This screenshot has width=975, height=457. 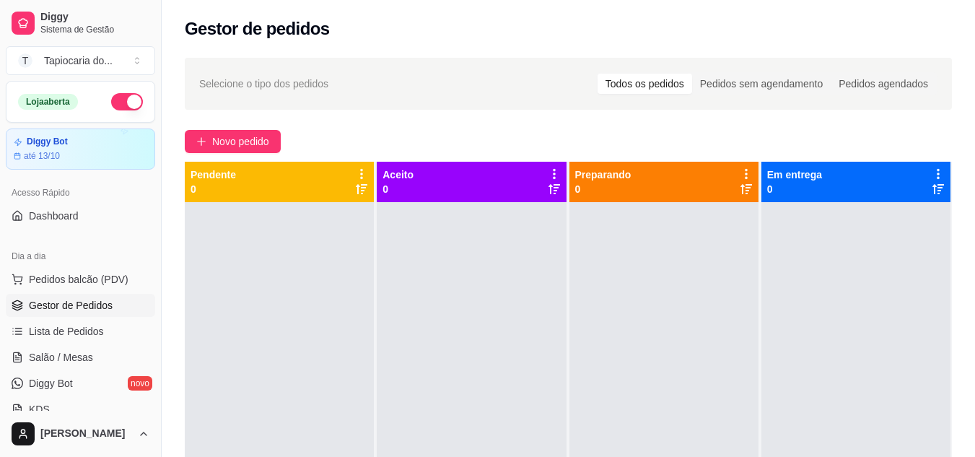 What do you see at coordinates (80, 193) in the screenshot?
I see `div: Acesso Rápido` at bounding box center [80, 193].